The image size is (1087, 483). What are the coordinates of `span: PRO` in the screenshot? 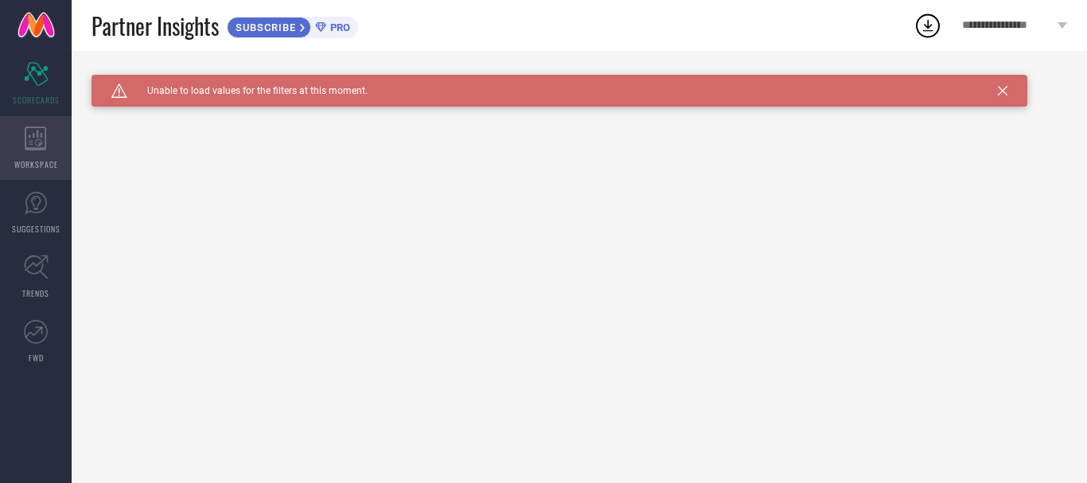 It's located at (338, 27).